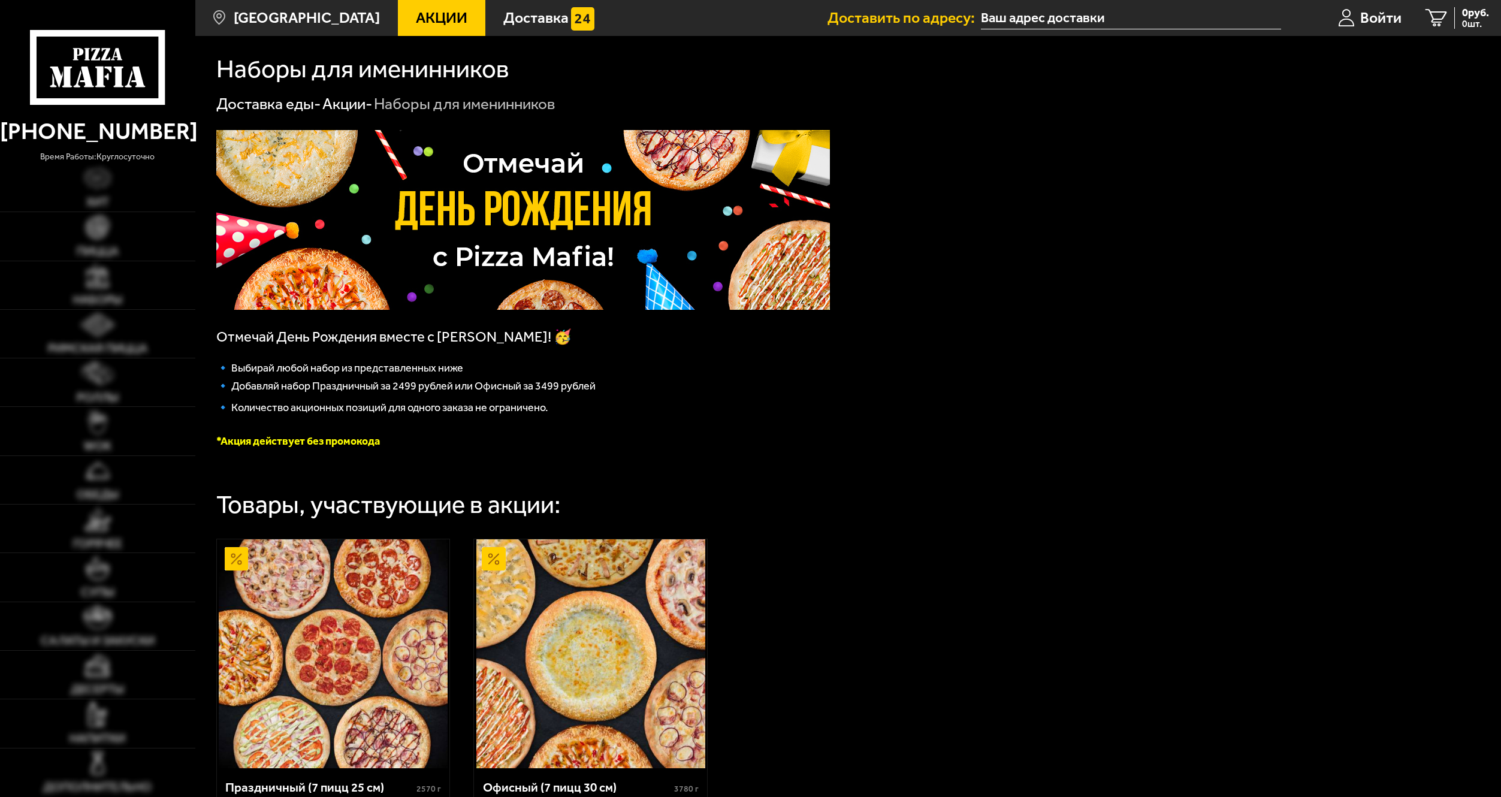 The height and width of the screenshot is (797, 1501). I want to click on input: Ваш адрес доставки, so click(1131, 18).